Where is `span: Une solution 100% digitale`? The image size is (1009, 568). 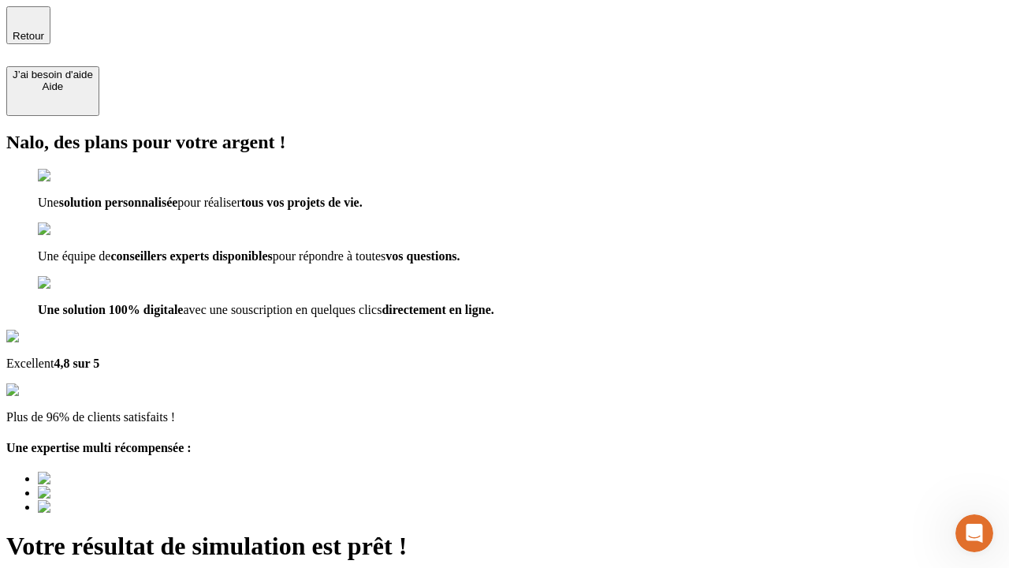
span: Une solution 100% digitale is located at coordinates (110, 309).